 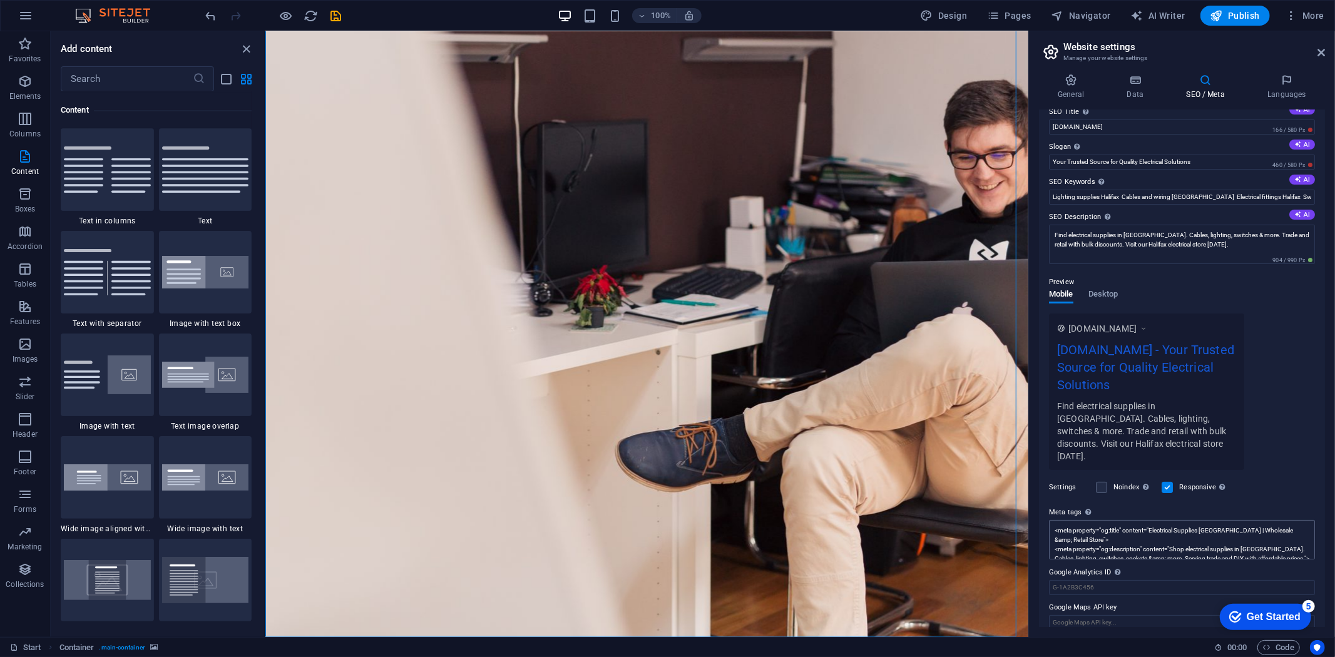 What do you see at coordinates (205, 170) in the screenshot?
I see `img: text.svg` at bounding box center [205, 170].